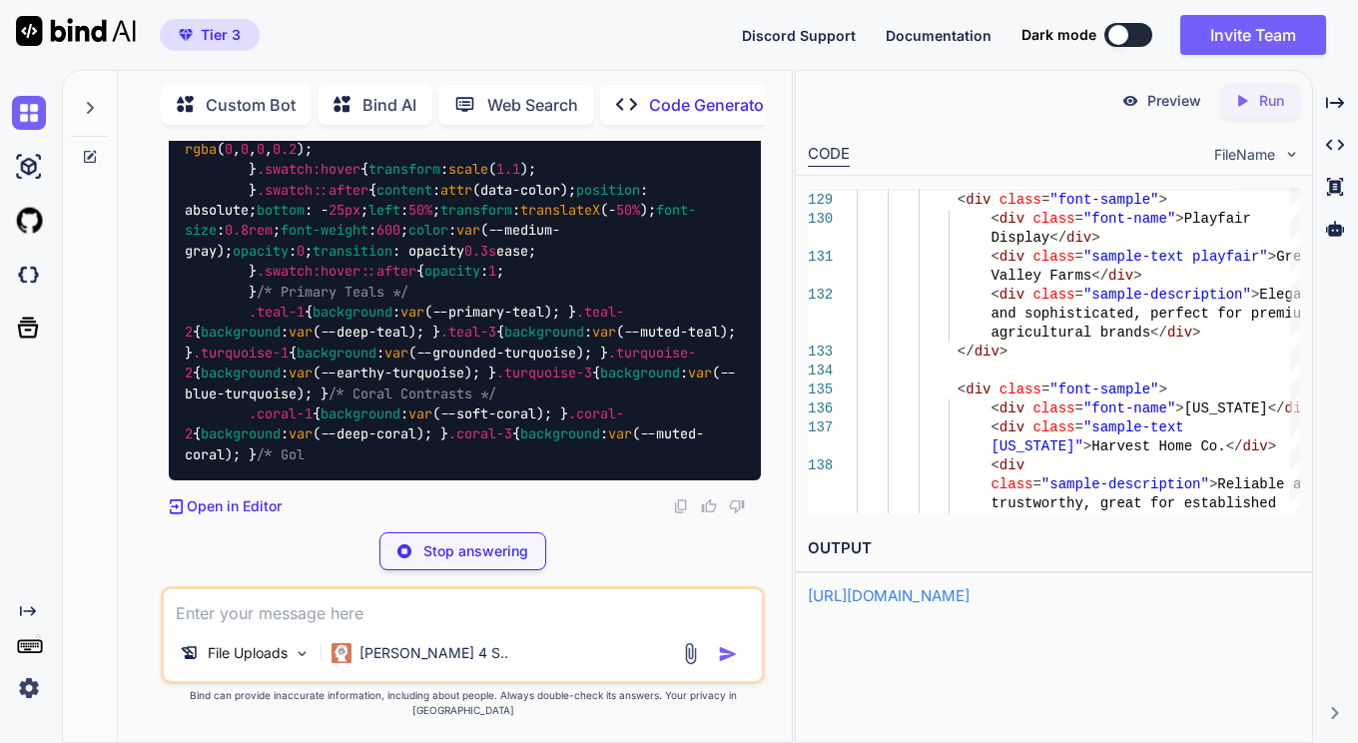  Describe the element at coordinates (261, 251) in the screenshot. I see `span: opacity` at that location.